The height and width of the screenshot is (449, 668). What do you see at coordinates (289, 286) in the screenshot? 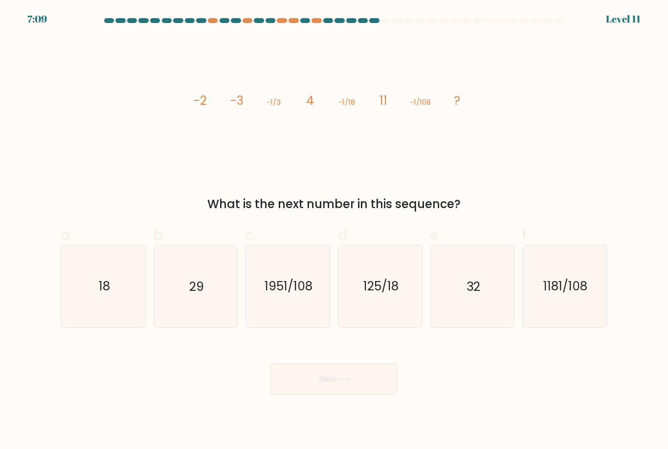
I see `text: 1951/108` at bounding box center [289, 286].